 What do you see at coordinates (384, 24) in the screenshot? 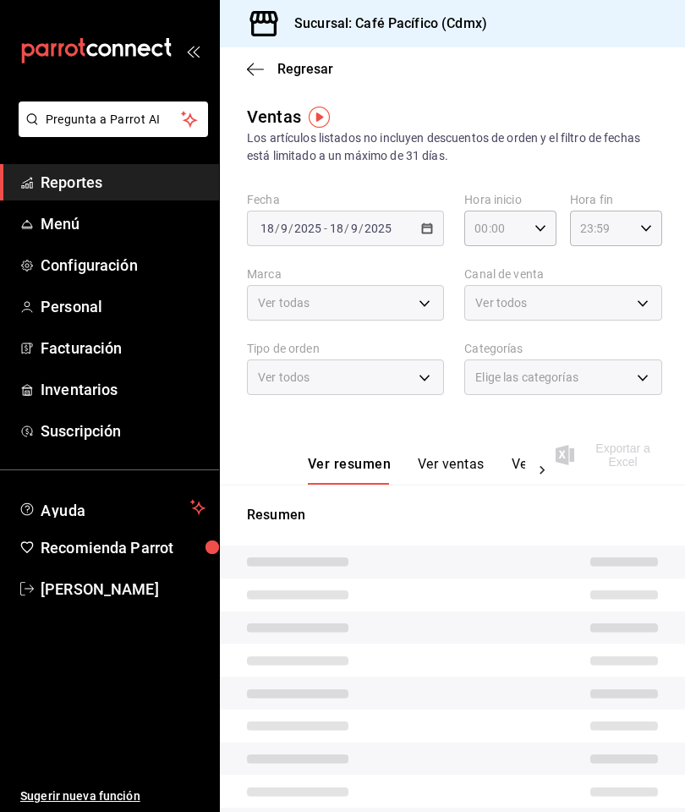
I see `h3: Sucursal: Café Pacífico (Cdmx)` at bounding box center [384, 24].